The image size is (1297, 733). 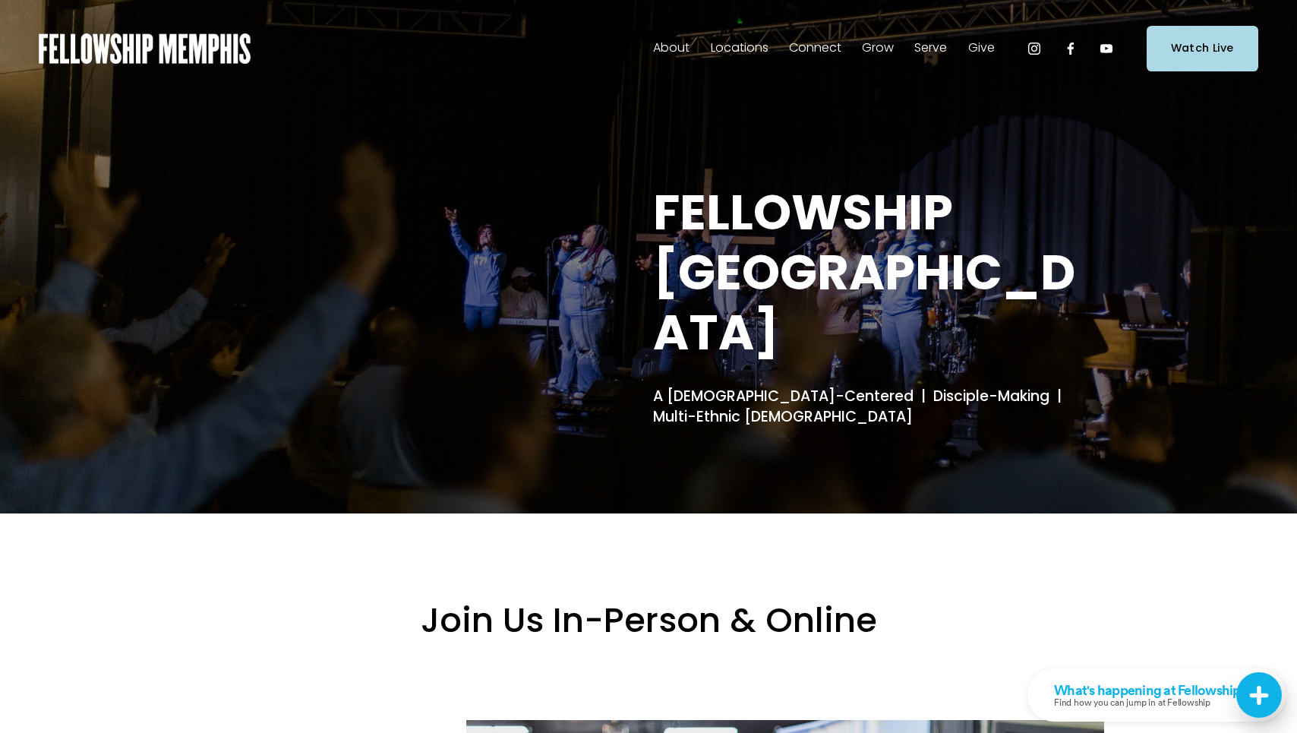 I want to click on h2: Join Us In-Person & Online, so click(x=649, y=621).